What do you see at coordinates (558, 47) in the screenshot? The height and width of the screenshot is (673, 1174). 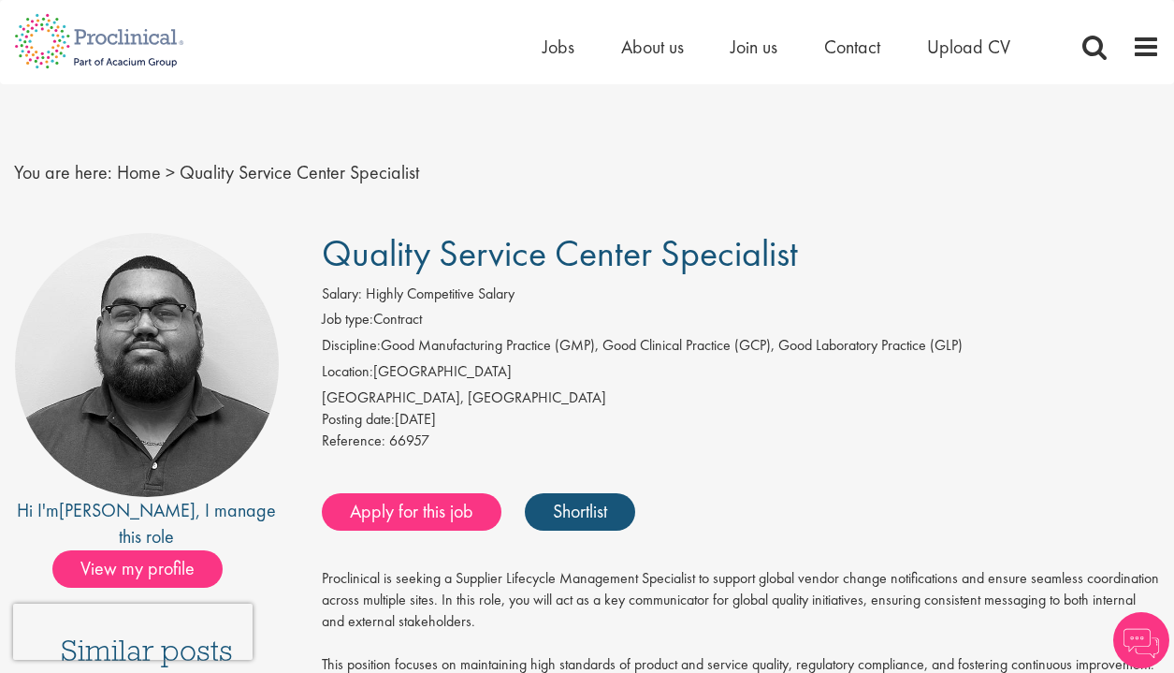 I see `span: Jobs` at bounding box center [558, 47].